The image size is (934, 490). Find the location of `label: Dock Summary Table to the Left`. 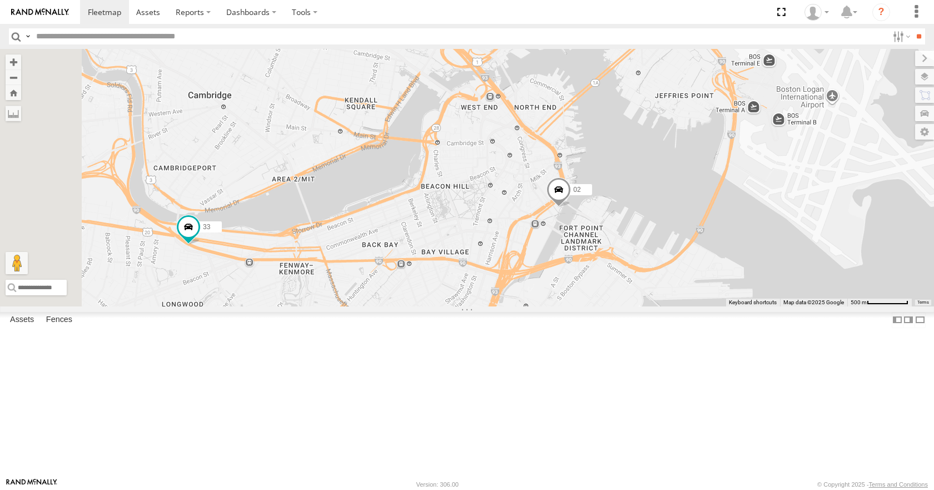

label: Dock Summary Table to the Left is located at coordinates (897, 320).